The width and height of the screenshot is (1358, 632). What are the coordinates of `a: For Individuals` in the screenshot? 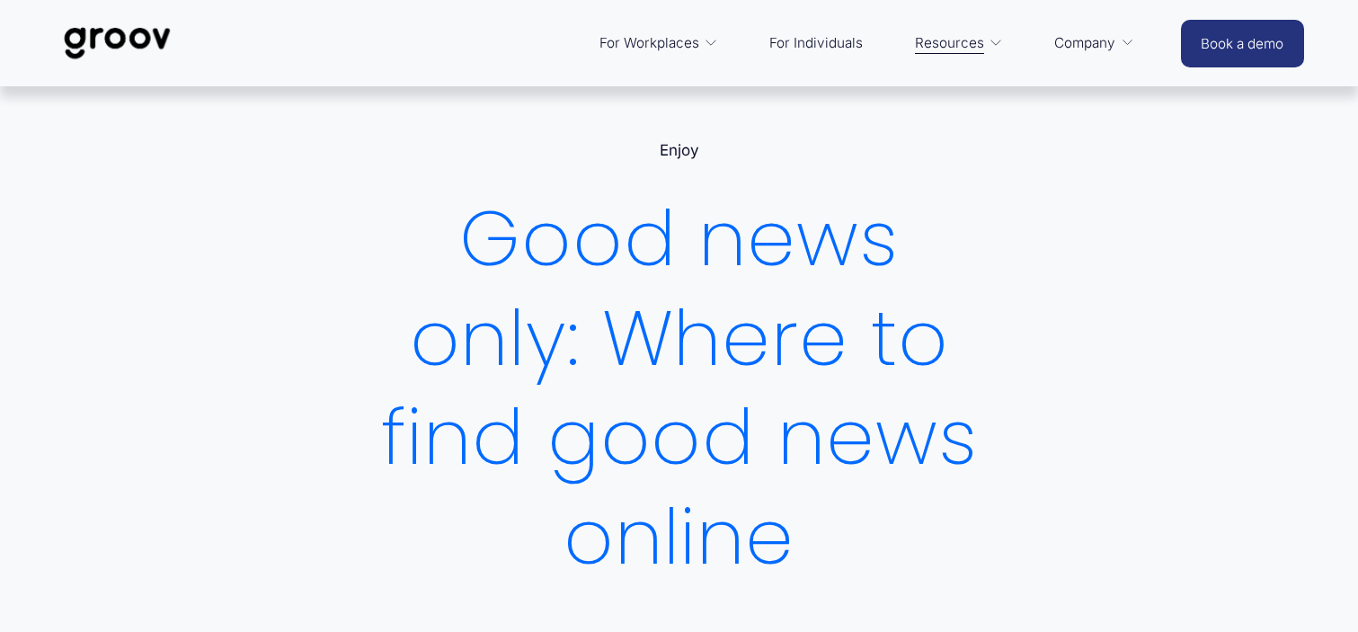 It's located at (816, 43).